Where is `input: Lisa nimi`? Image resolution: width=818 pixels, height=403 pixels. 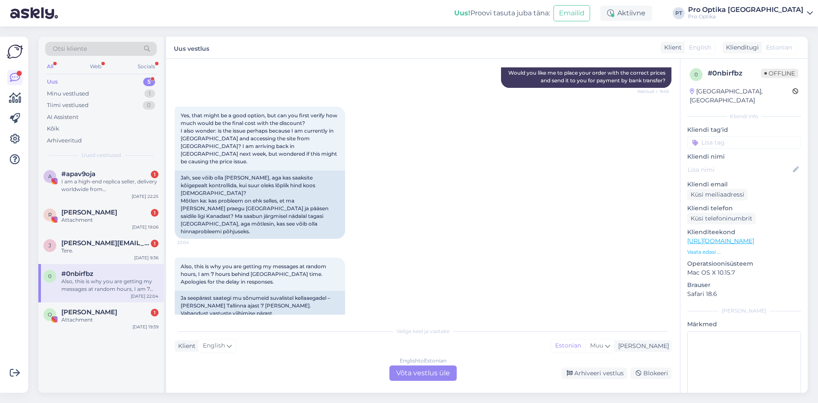
input: Lisa nimi is located at coordinates (739, 170).